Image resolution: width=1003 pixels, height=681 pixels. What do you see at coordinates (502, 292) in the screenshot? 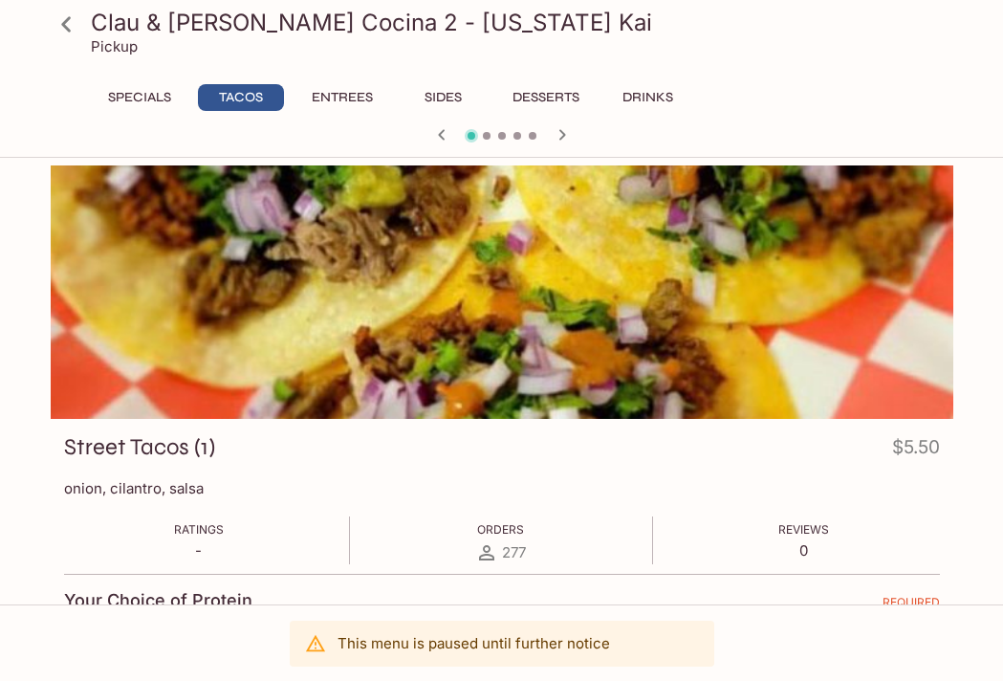
I see `div: Street Tacos (1)` at bounding box center [502, 292].